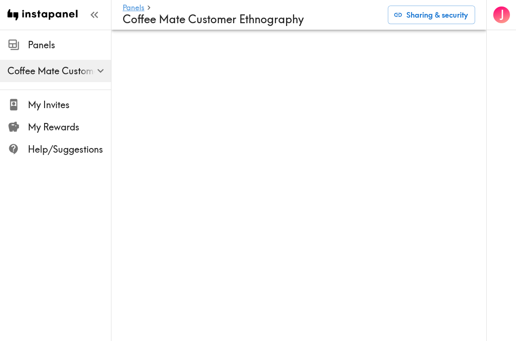  Describe the element at coordinates (69, 45) in the screenshot. I see `span: Panels` at that location.